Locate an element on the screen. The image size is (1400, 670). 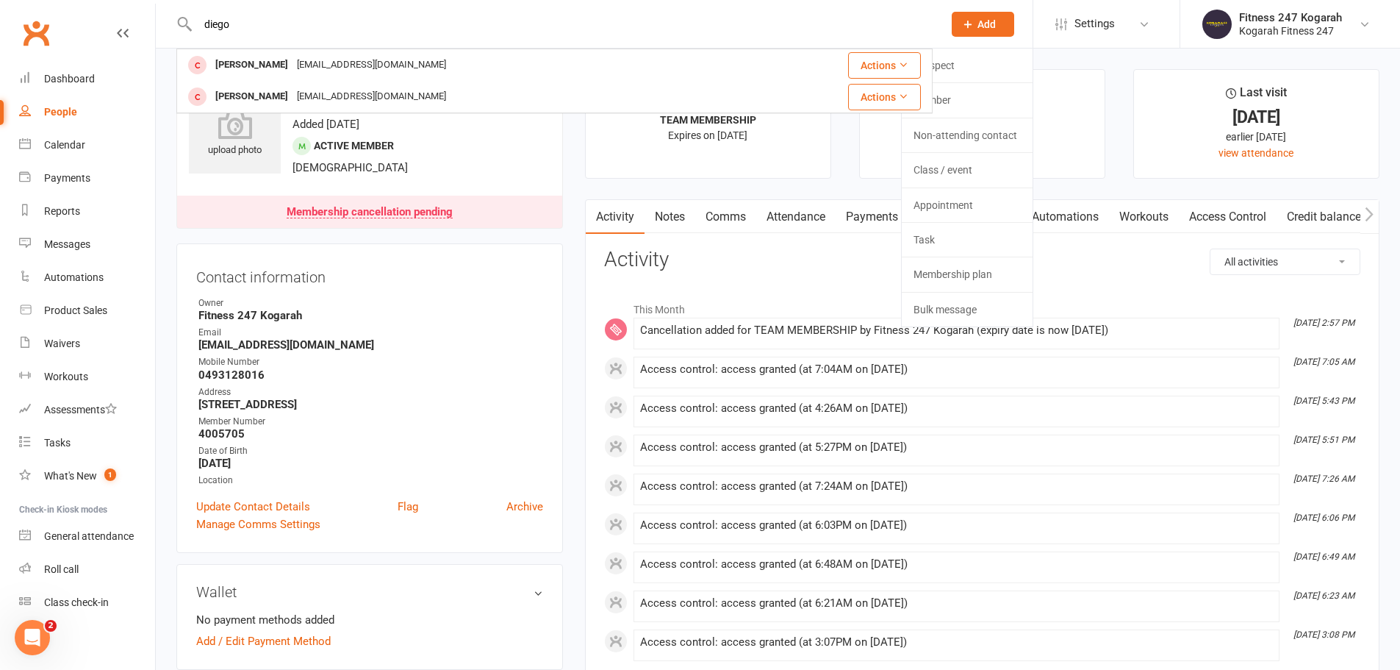
div: Fitness 247 Kogarah is located at coordinates (1291, 18).